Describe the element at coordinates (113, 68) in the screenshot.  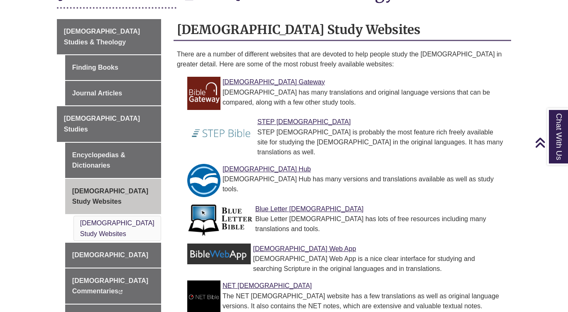
I see `a: Finding Books` at that location.